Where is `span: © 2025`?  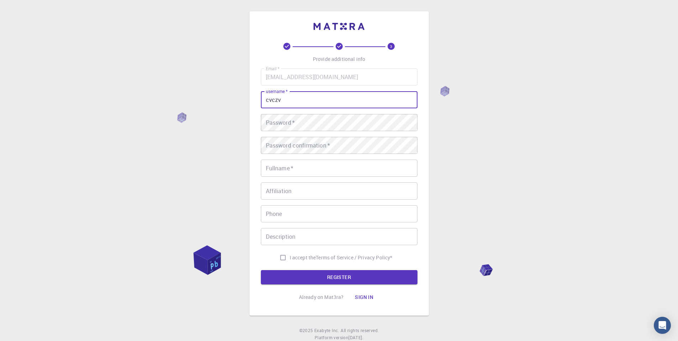 span: © 2025 is located at coordinates (307, 330).